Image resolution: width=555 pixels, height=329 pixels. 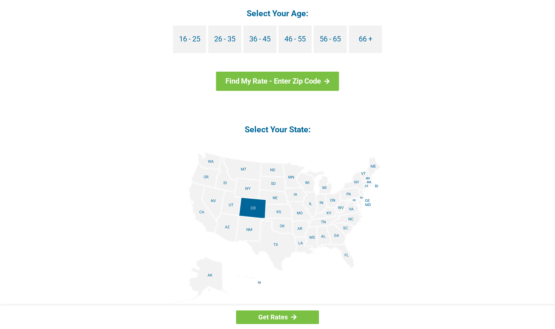 I want to click on img: states, so click(x=278, y=227).